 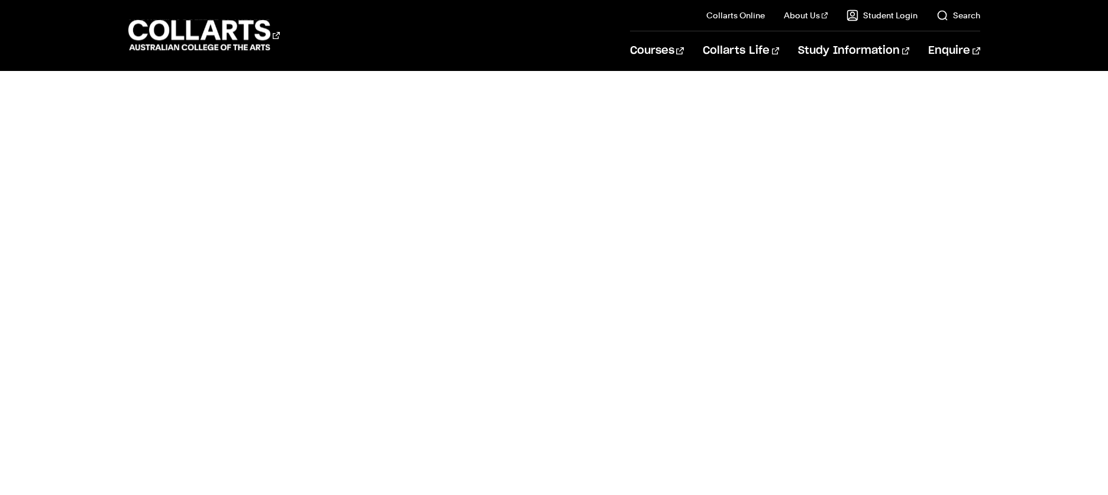 I want to click on a: Student Login, so click(x=882, y=15).